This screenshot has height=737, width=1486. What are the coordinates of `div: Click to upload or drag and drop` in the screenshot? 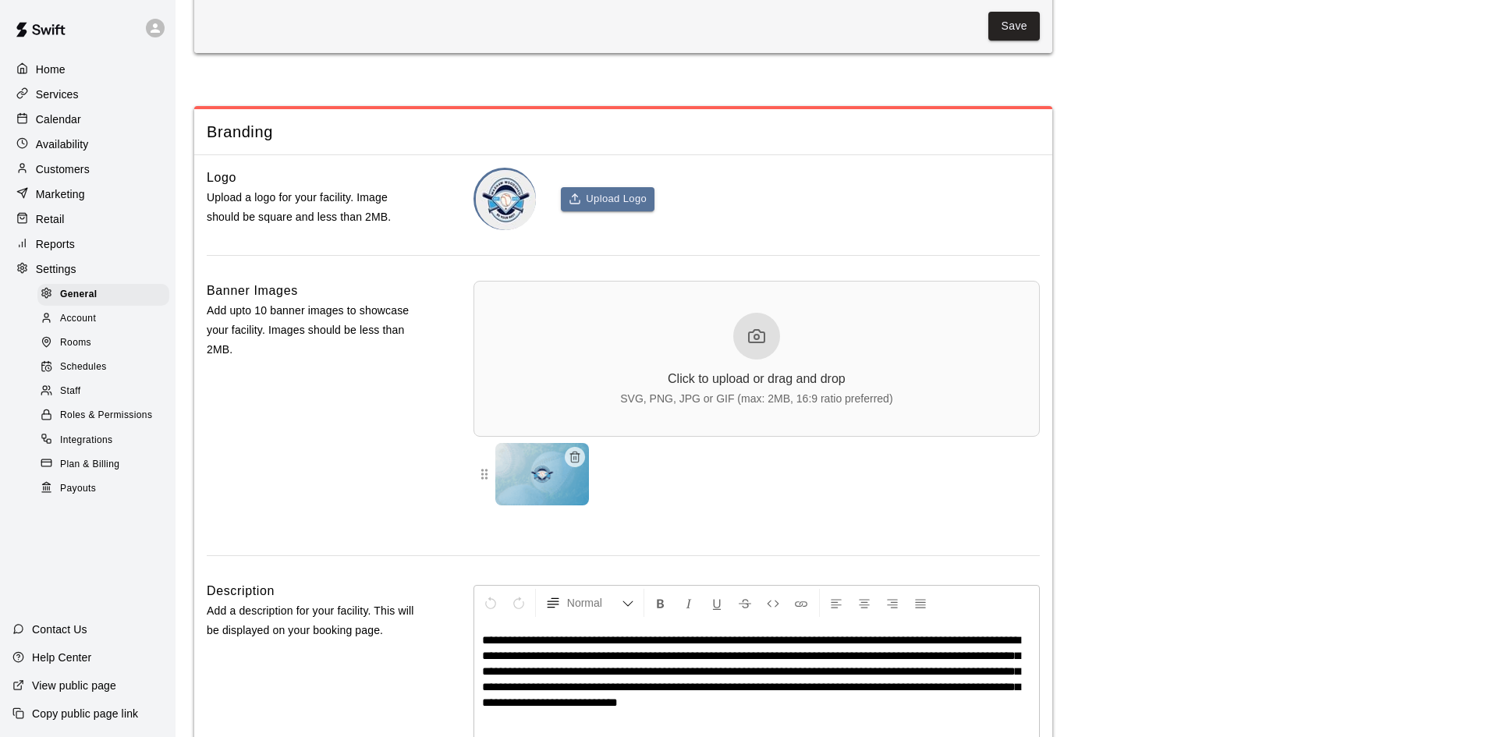 It's located at (757, 379).